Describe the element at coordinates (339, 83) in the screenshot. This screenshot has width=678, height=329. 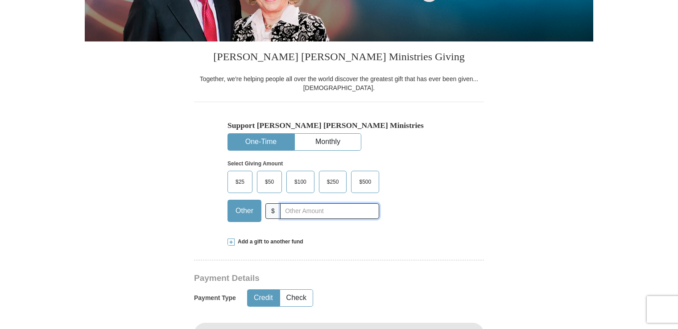
I see `div: Together, we're helping people all over the world discover the greatest gift that has ever been g...` at that location.